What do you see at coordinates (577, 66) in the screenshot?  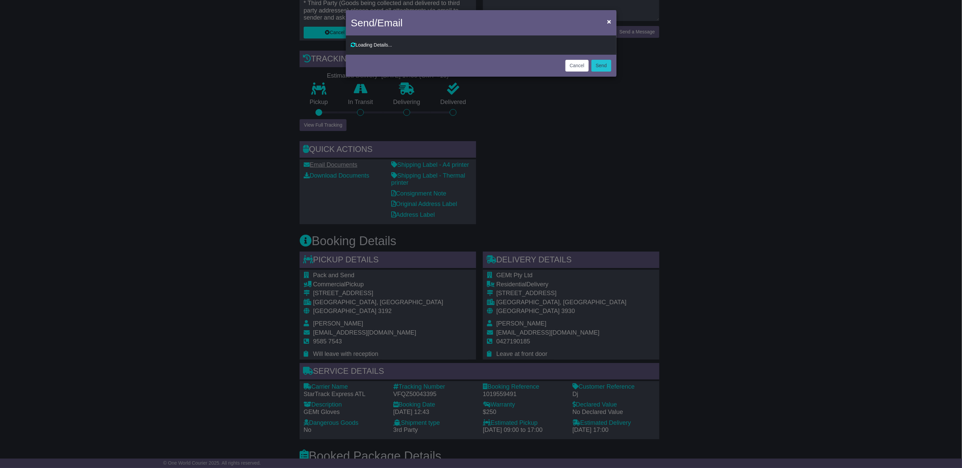 I see `button: Cancel` at bounding box center [577, 66].